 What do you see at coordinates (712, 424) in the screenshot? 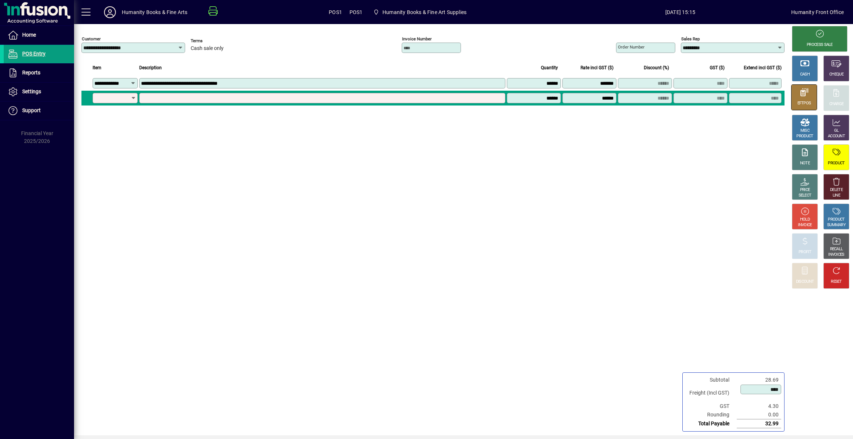
I see `td: Total Payable` at bounding box center [712, 424].